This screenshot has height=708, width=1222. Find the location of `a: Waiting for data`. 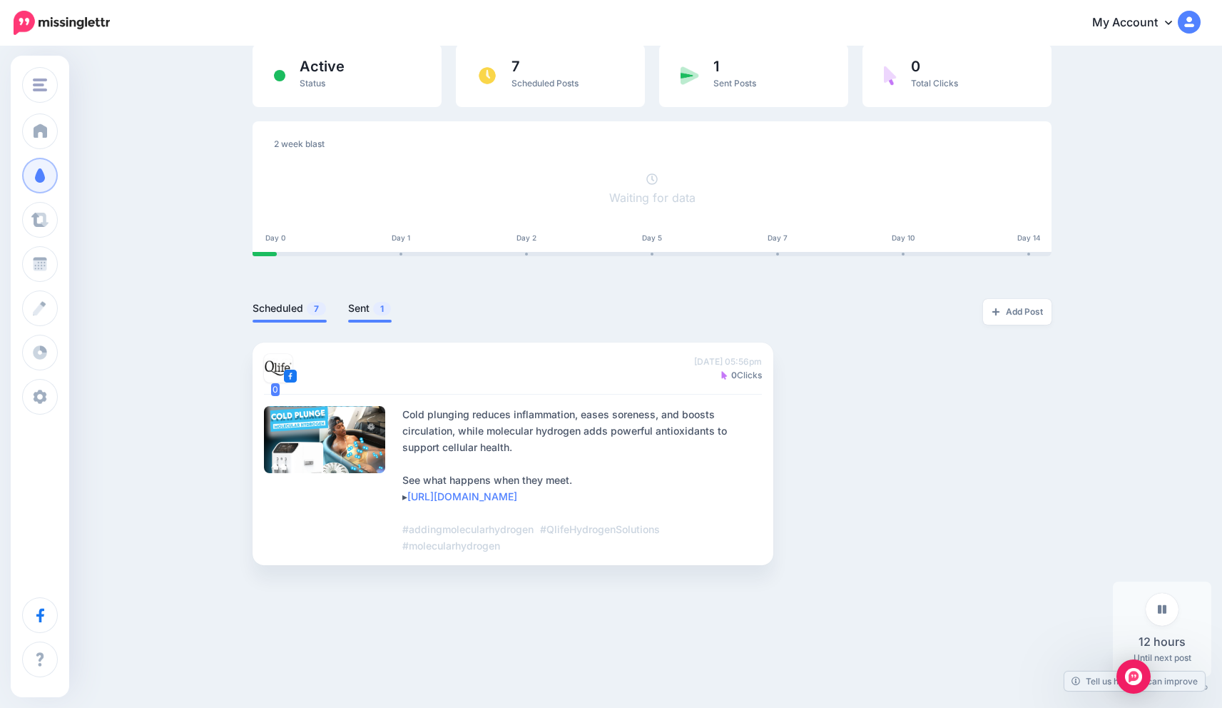

a: Waiting for data is located at coordinates (652, 188).